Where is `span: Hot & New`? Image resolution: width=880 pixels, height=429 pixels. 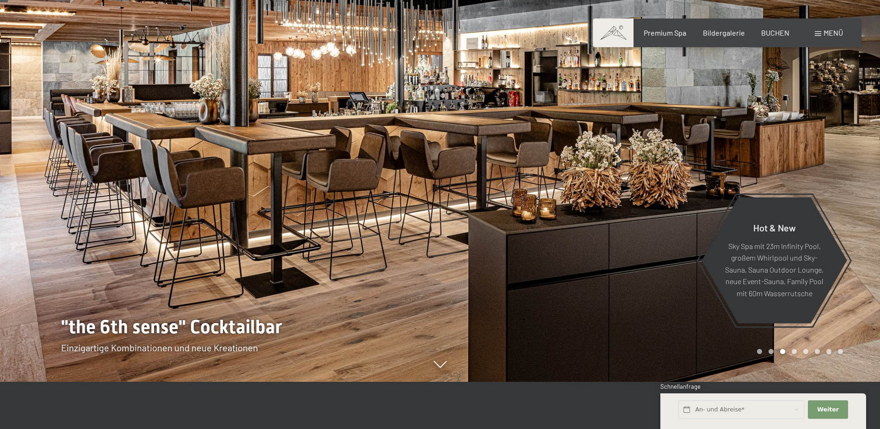
span: Hot & New is located at coordinates (775, 227).